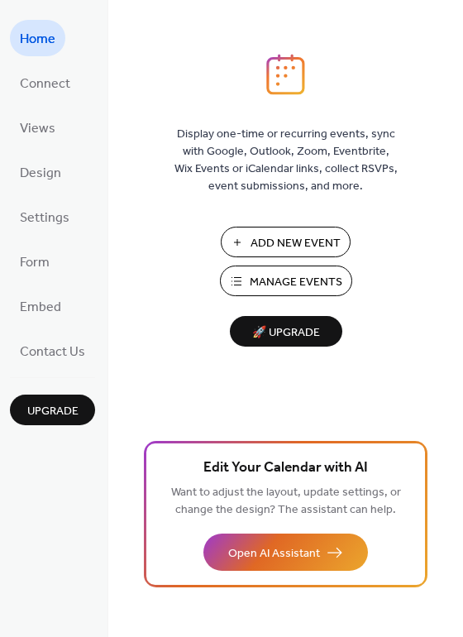  What do you see at coordinates (286, 501) in the screenshot?
I see `span: Want to adjust the layout, update settings, or change the design? The assistant can help.` at bounding box center [286, 501].